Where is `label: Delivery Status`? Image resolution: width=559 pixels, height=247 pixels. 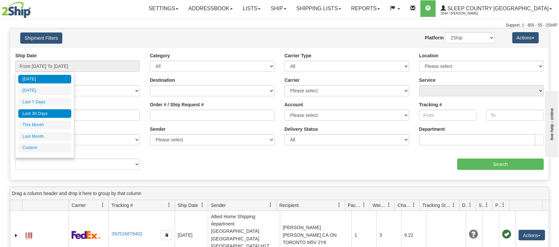
label: Delivery Status is located at coordinates (301, 129).